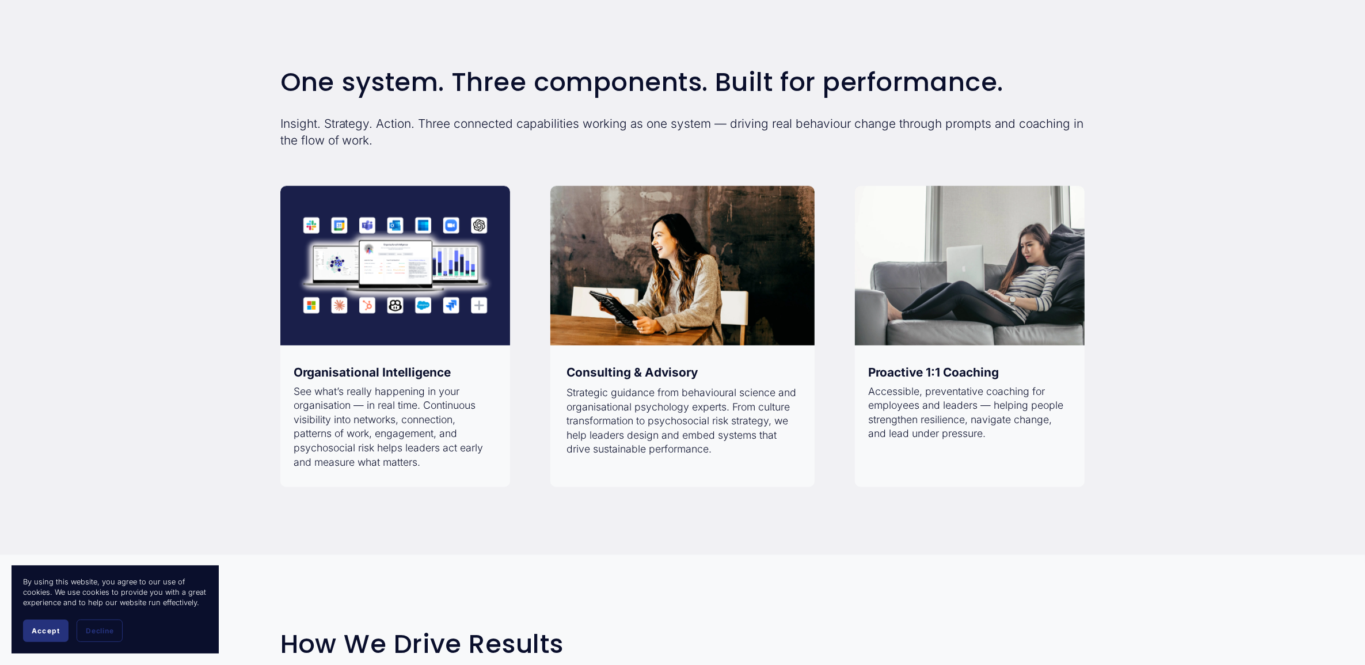  Describe the element at coordinates (683, 132) in the screenshot. I see `p: Insight. Strategy. Action. Three connected capabilities working as one system — driving real beha...` at that location.